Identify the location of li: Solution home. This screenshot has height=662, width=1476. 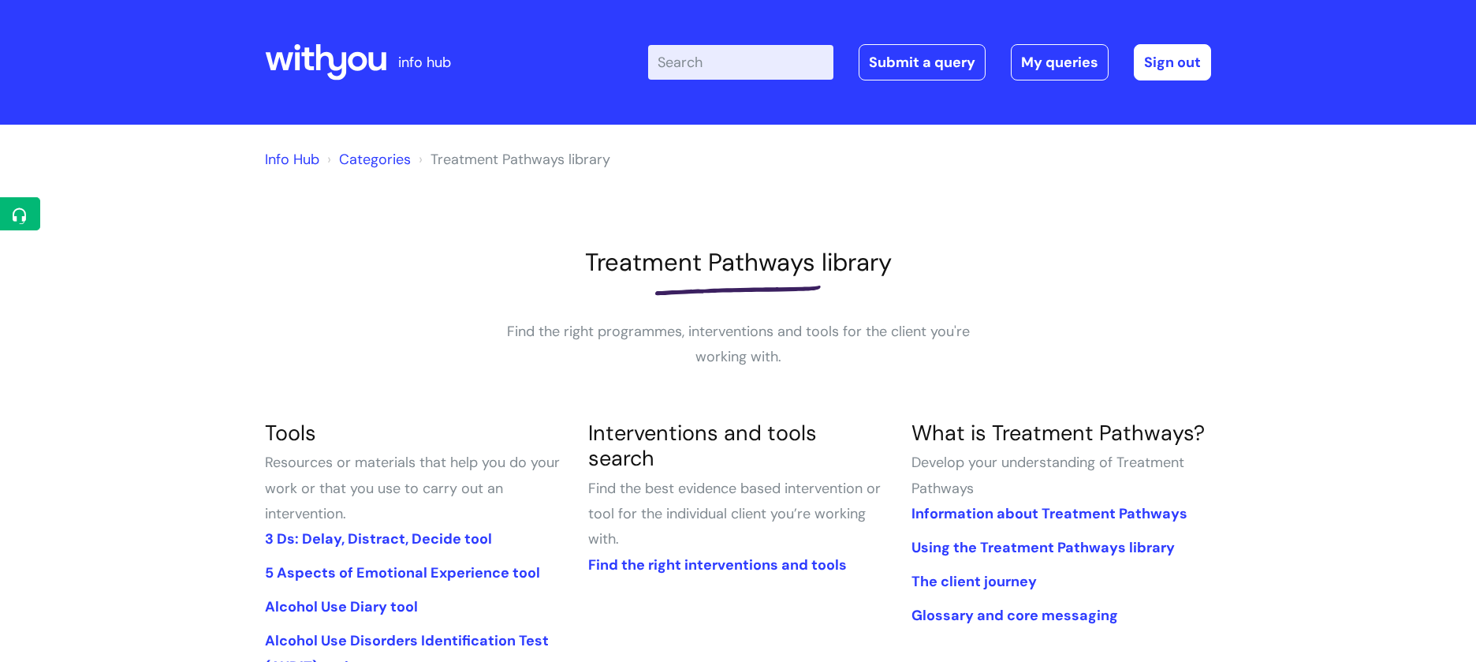
(367, 159).